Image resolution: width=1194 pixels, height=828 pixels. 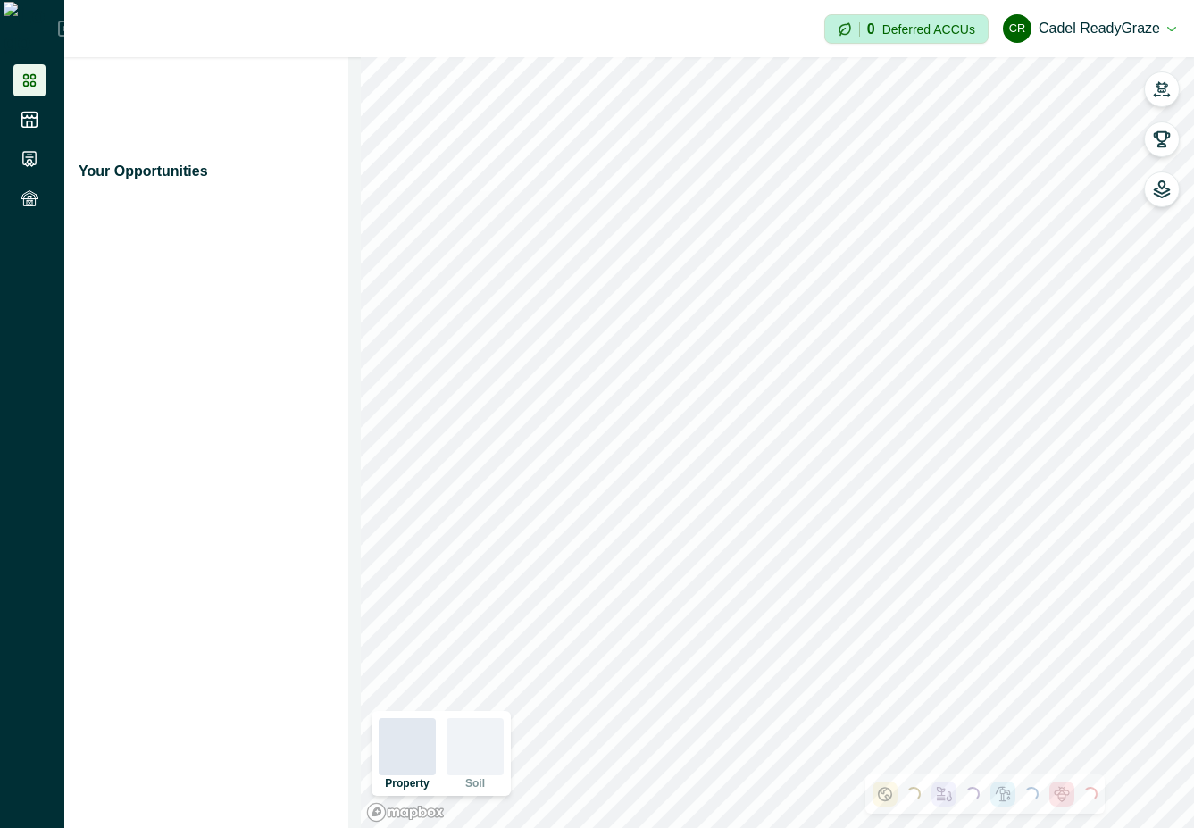 What do you see at coordinates (929, 29) in the screenshot?
I see `p: Deferred ACCUs` at bounding box center [929, 29].